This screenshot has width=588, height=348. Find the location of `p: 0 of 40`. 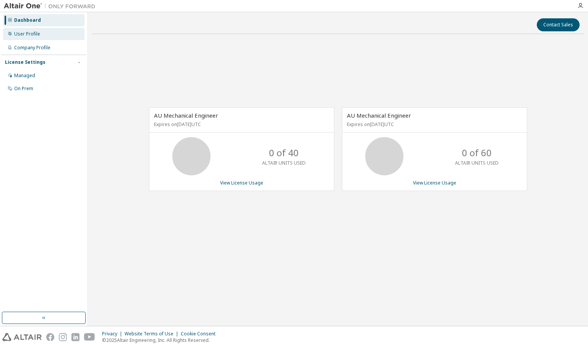

p: 0 of 40 is located at coordinates (284, 153).